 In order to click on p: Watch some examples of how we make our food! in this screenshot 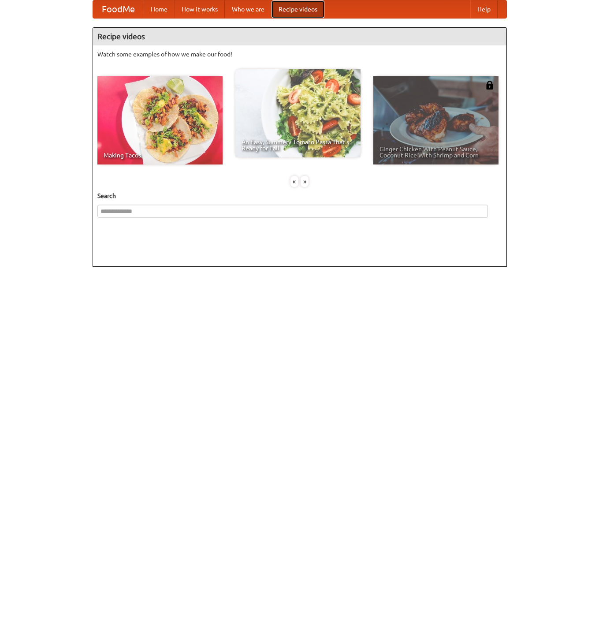, I will do `click(300, 54)`.